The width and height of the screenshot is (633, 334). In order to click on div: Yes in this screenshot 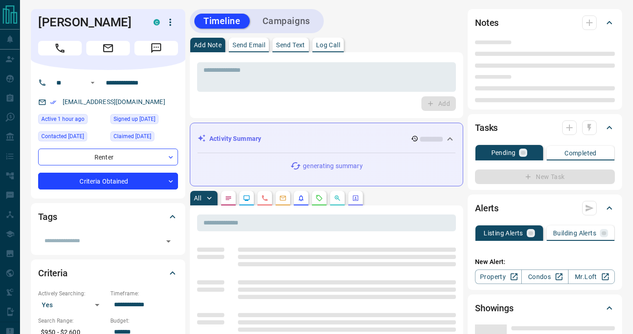, I will do `click(72, 305)`.